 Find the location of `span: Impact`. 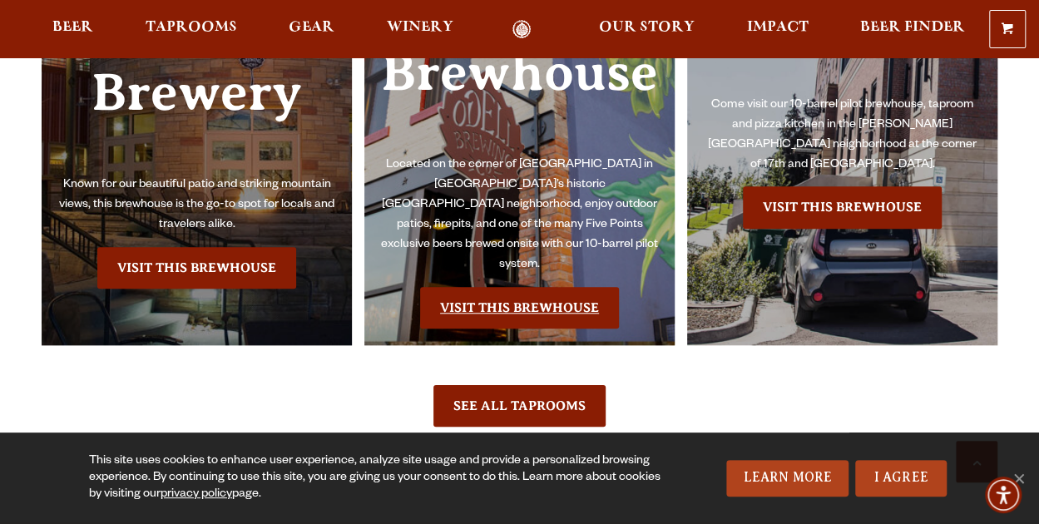

span: Impact is located at coordinates (778, 27).